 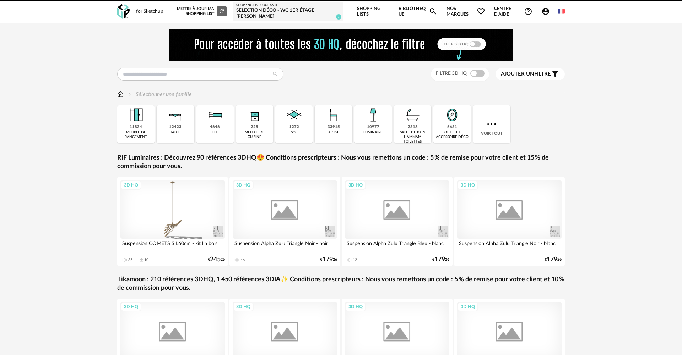 I want to click on div: Voir tout, so click(x=491, y=124).